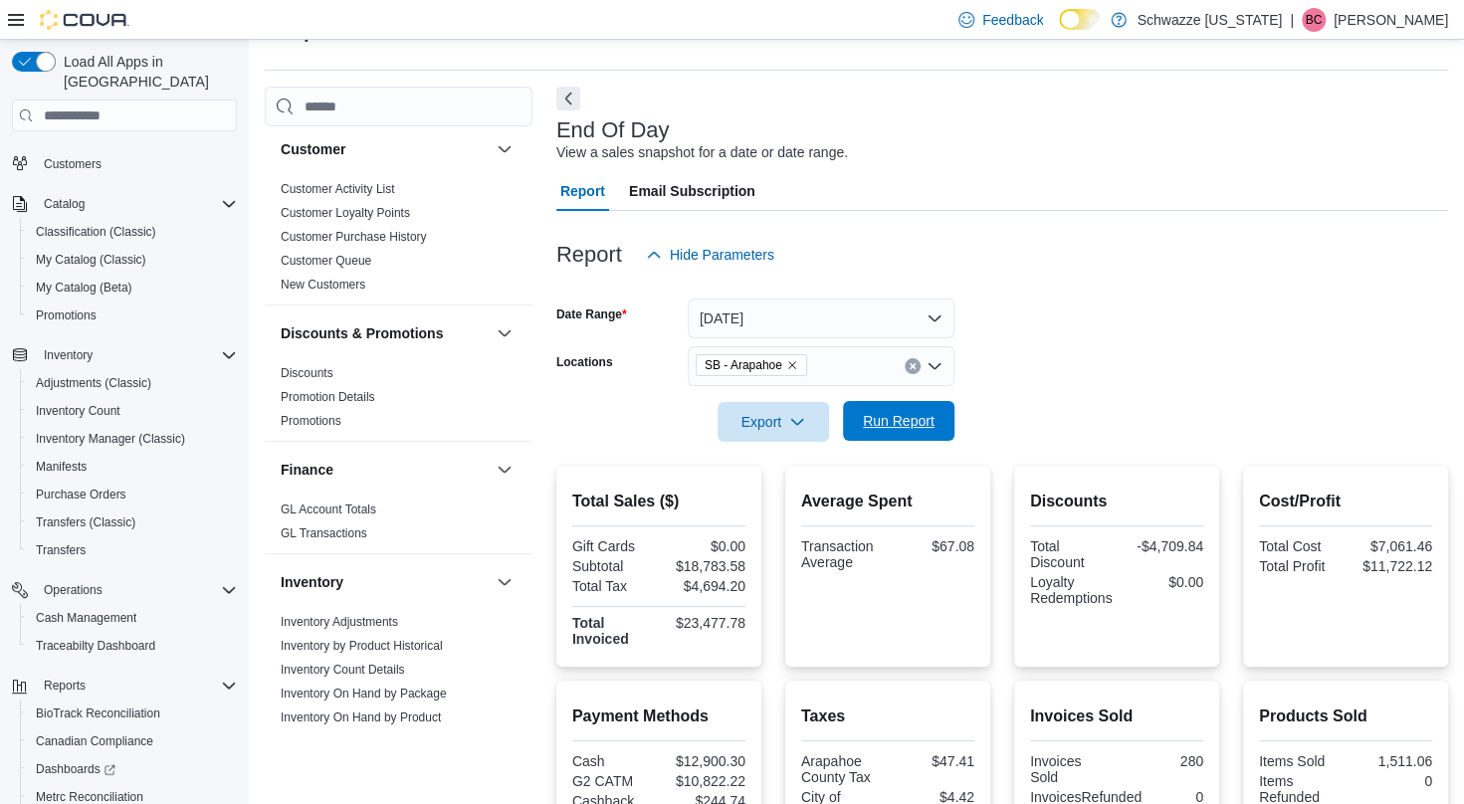 This screenshot has width=1464, height=804. I want to click on span: Feedback, so click(1012, 20).